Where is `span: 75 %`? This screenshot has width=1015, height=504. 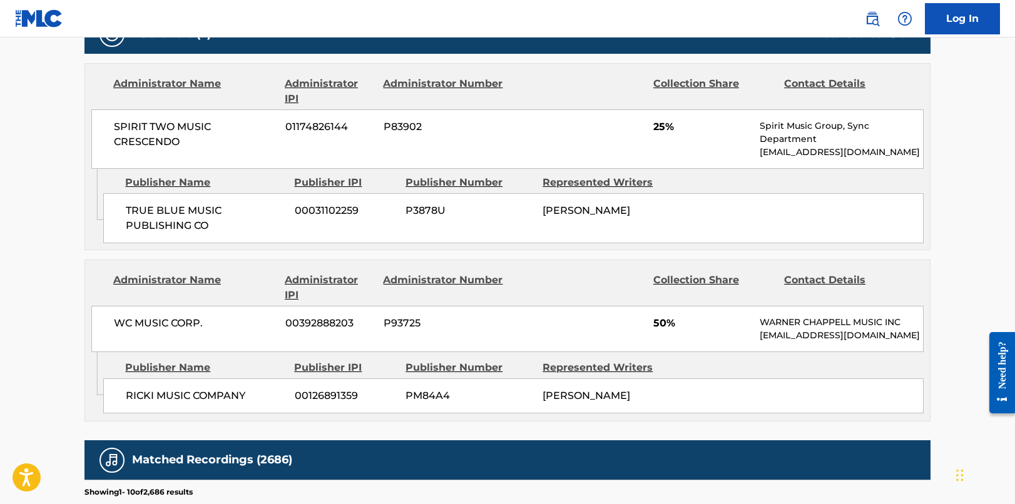
span: 75 % is located at coordinates (895, 34).